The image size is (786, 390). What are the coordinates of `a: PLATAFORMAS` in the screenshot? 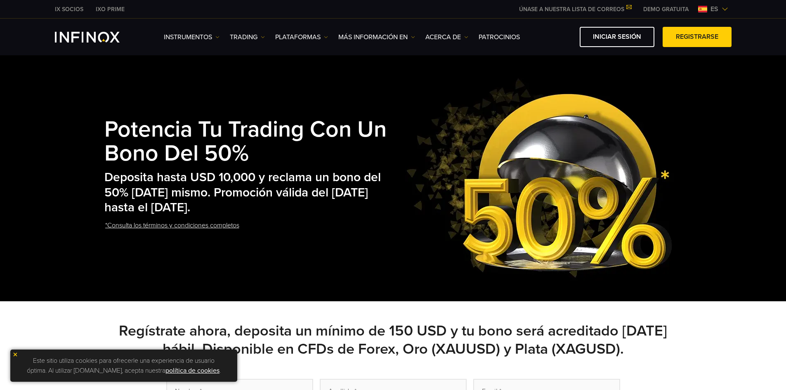 It's located at (302, 37).